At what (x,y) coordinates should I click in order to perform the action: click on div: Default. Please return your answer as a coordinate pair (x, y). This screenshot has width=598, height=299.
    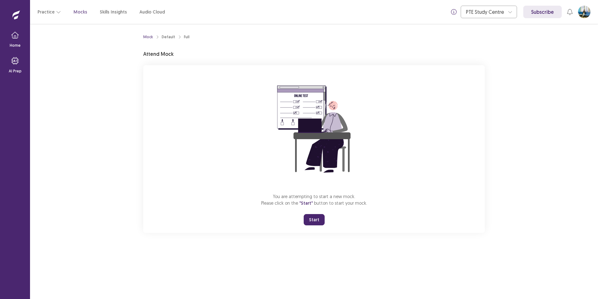
    Looking at the image, I should click on (168, 37).